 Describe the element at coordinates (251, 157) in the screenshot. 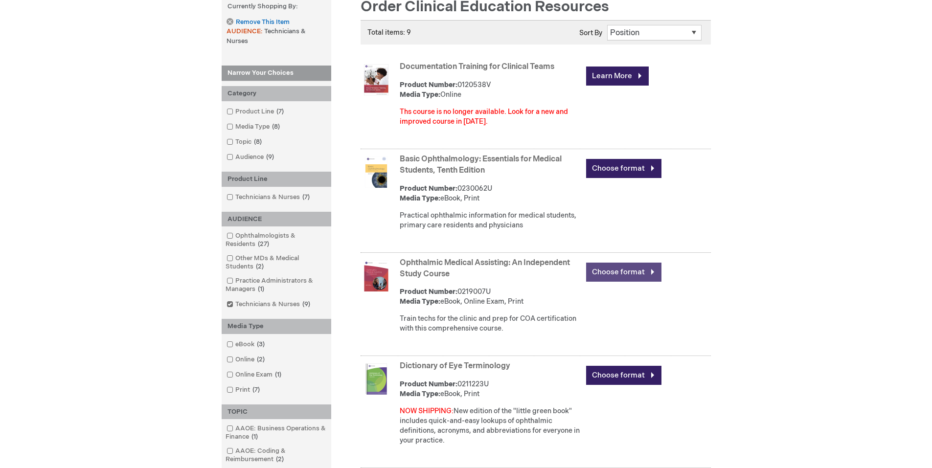

I see `a: Audience9` at that location.